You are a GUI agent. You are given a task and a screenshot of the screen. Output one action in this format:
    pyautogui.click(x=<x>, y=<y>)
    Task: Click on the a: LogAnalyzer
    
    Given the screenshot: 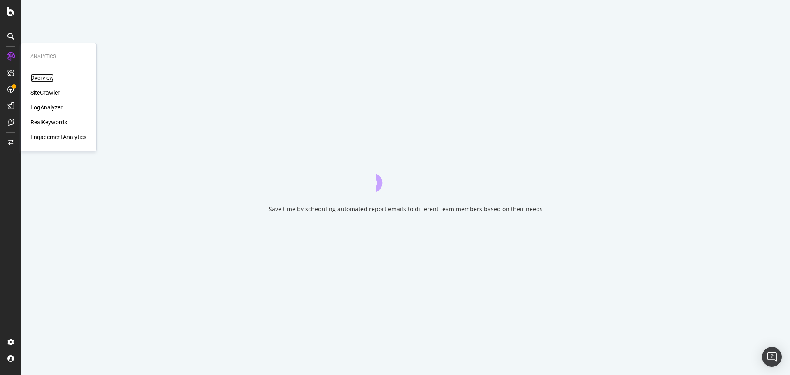 What is the action you would take?
    pyautogui.click(x=47, y=107)
    